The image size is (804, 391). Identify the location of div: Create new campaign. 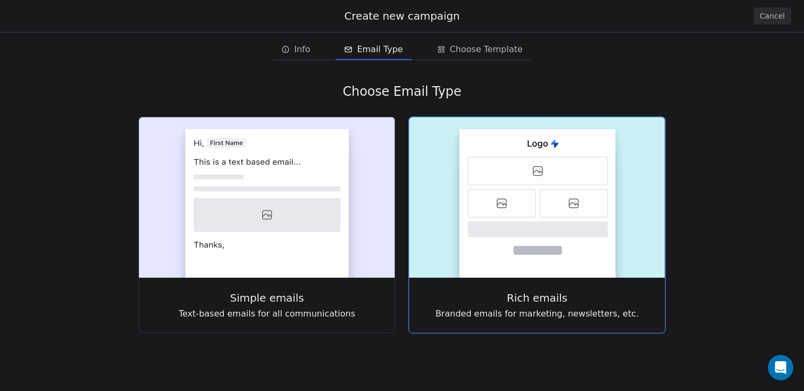
(402, 16).